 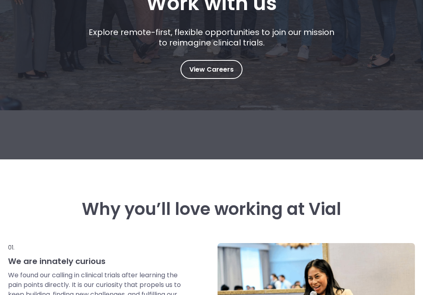 I want to click on h3: Why you’ll love working at Vial, so click(x=212, y=210).